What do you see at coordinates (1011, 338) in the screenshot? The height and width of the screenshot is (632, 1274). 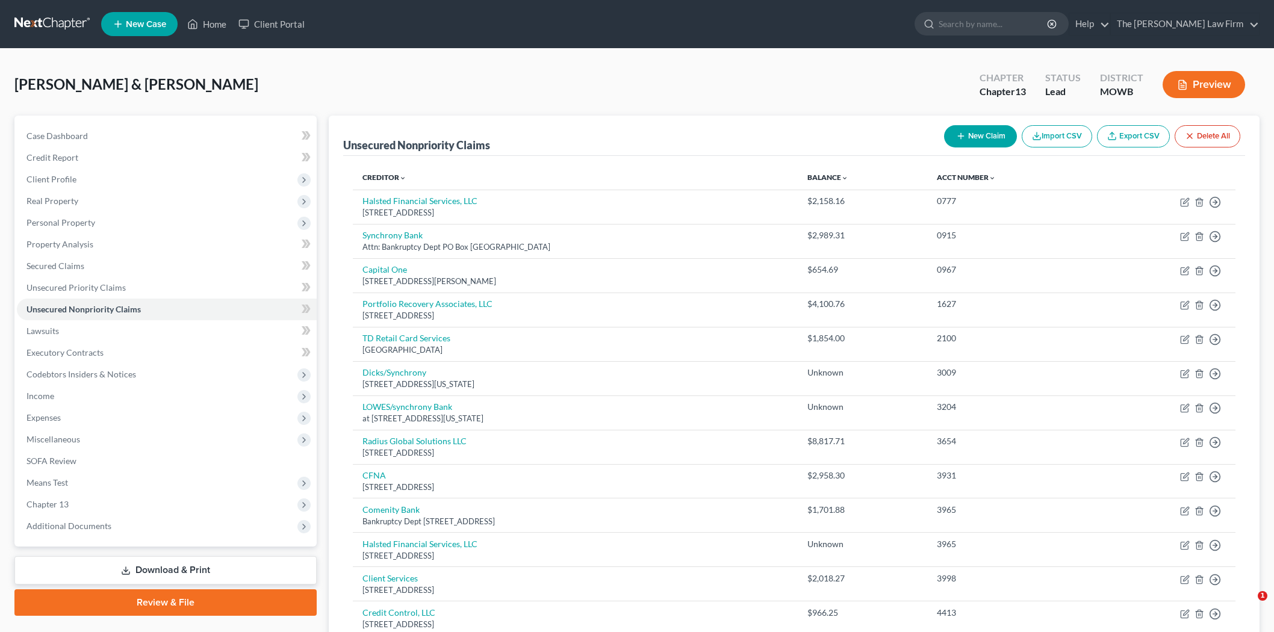 I see `div: 2100` at bounding box center [1011, 338].